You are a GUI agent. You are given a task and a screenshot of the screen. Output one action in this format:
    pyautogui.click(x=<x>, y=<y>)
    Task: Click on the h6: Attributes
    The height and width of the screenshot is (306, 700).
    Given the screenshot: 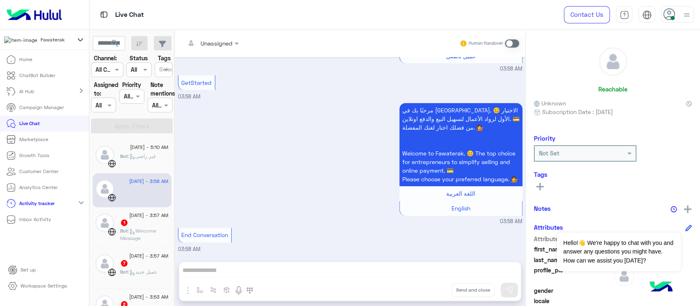 What is the action you would take?
    pyautogui.click(x=548, y=227)
    